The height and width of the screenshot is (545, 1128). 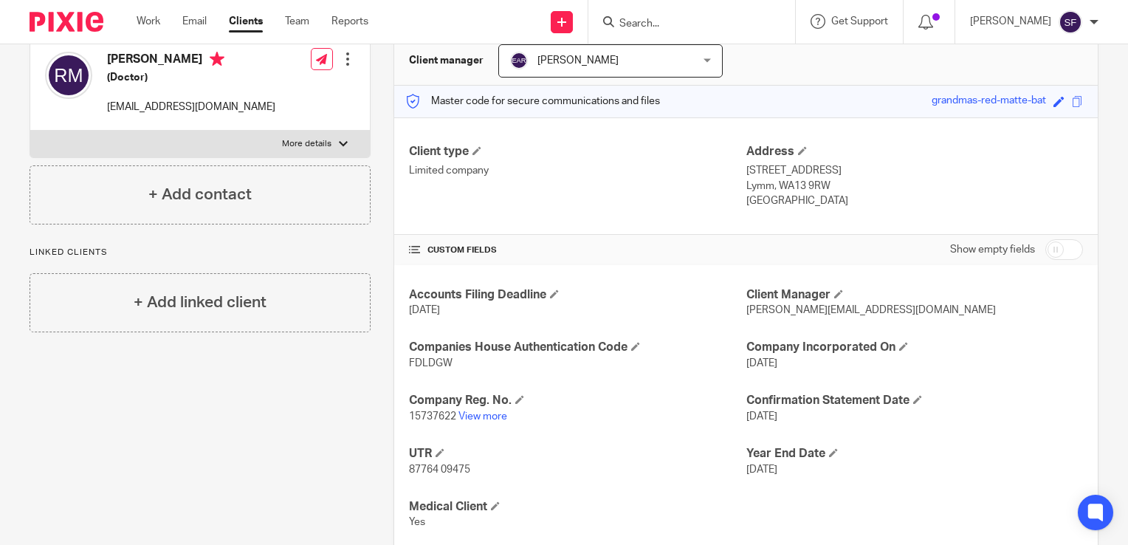 I want to click on h5: (Doctor), so click(x=191, y=78).